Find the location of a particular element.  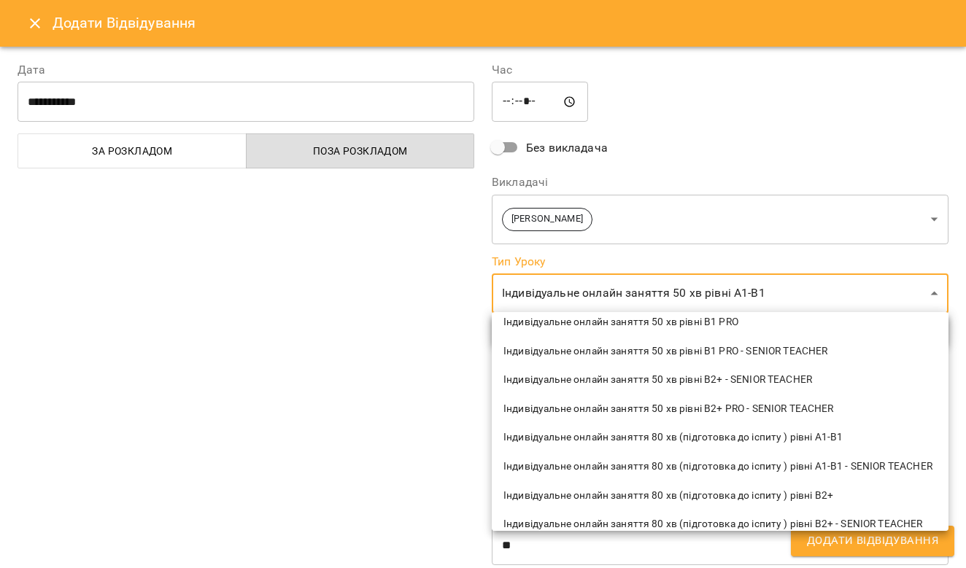

span: Індивідуальне онлайн заняття 80 хв (підготовка до іспиту ) рівні В2+ is located at coordinates (720, 496).